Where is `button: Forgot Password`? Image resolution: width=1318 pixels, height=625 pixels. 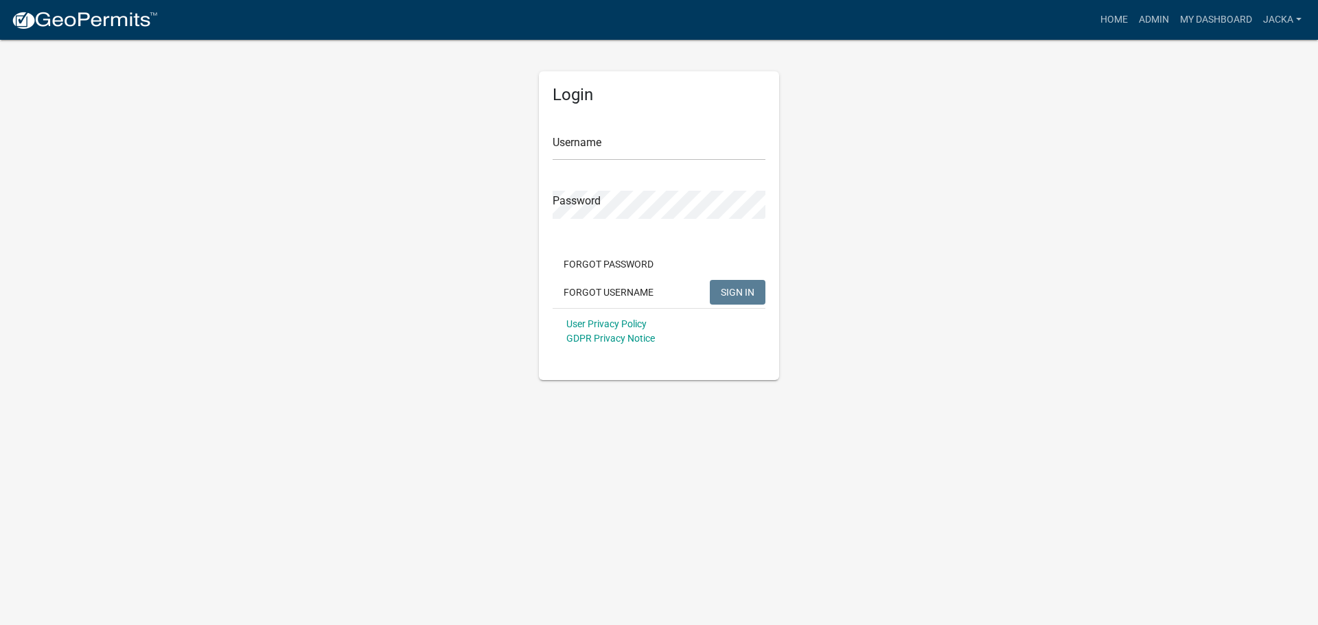
button: Forgot Password is located at coordinates (608, 264).